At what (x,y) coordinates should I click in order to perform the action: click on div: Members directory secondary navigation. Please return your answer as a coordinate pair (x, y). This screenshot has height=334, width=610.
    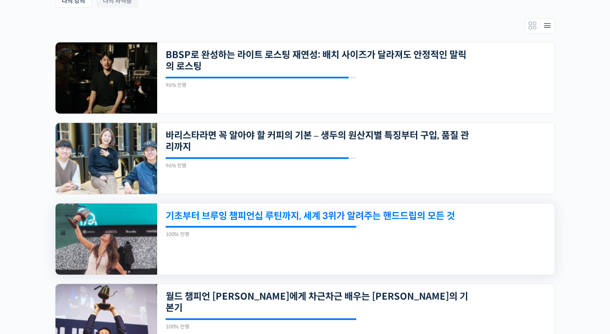
    Looking at the image, I should click on (540, 26).